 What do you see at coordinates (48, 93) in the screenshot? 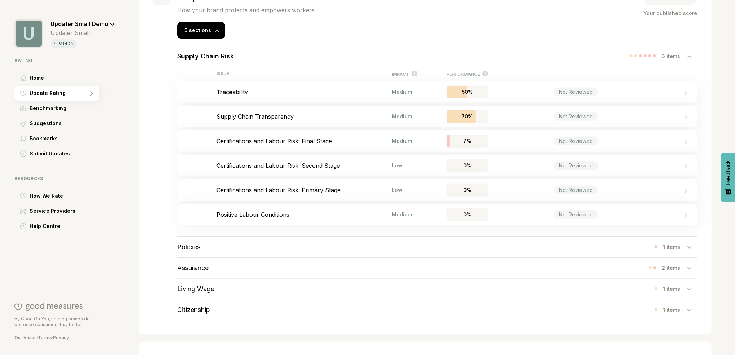
I see `span: Update Rating` at bounding box center [48, 93].